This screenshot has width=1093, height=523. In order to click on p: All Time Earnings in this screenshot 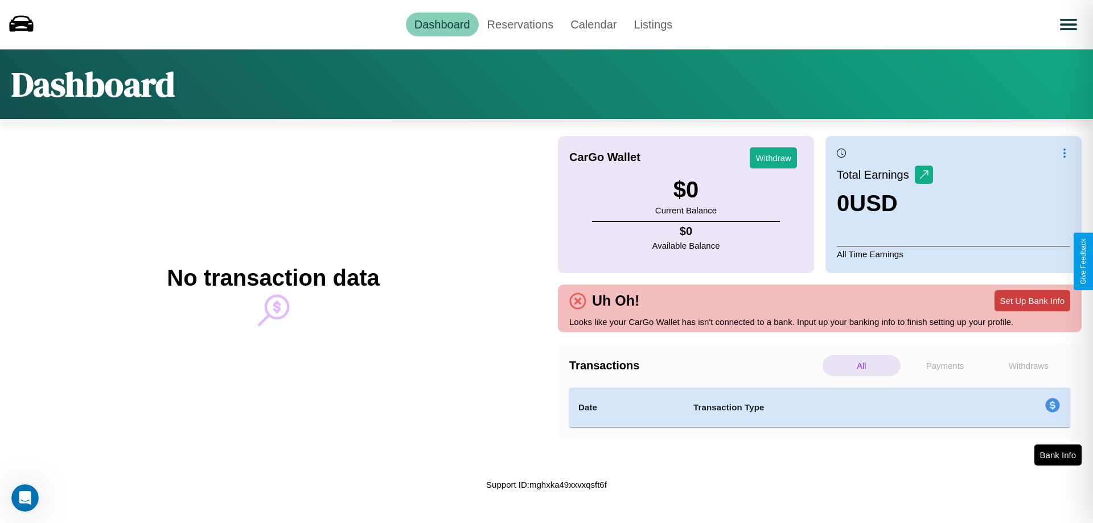, I will do `click(954, 254)`.